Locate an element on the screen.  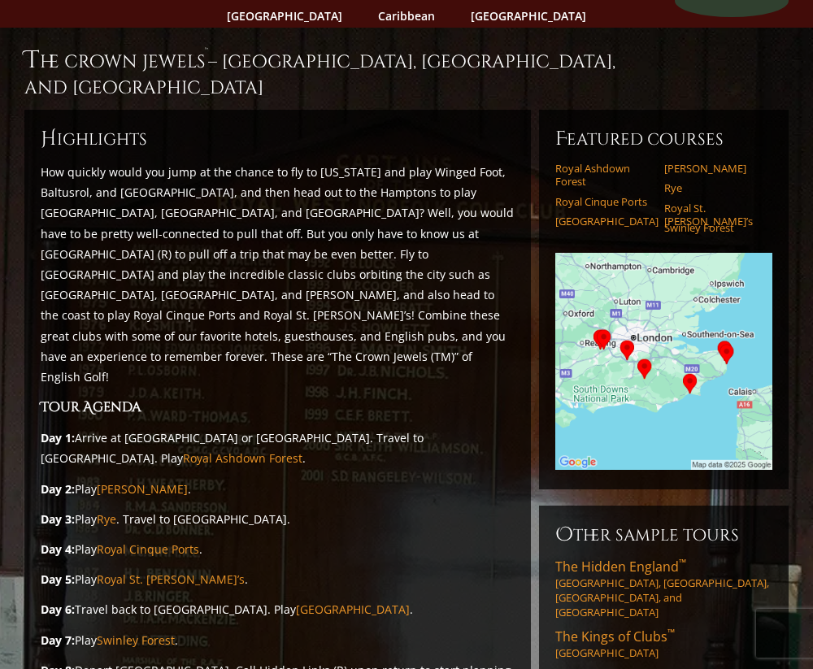
strong: Day 1: is located at coordinates (58, 437).